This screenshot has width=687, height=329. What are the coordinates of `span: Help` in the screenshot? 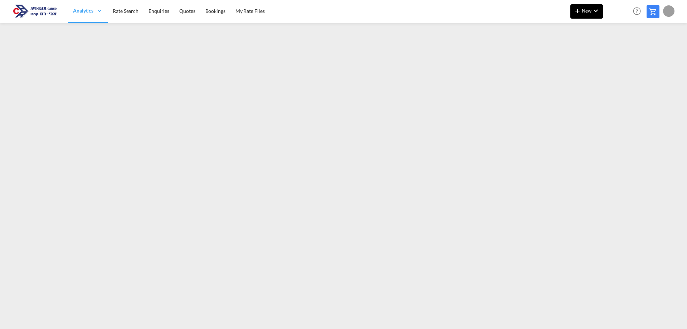 It's located at (636, 11).